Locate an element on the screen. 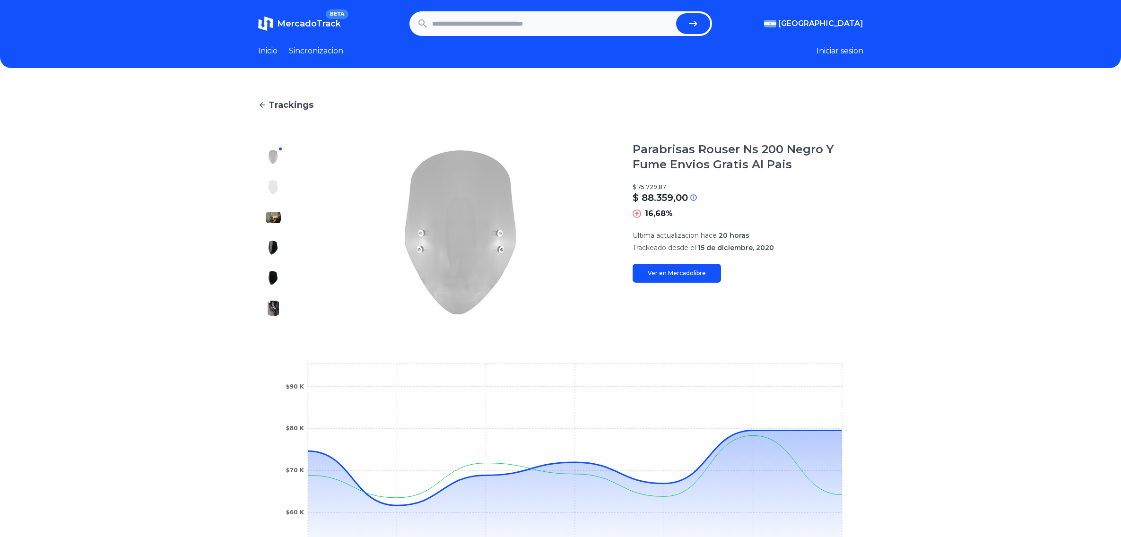 This screenshot has width=1121, height=537. img: MercadoTrack is located at coordinates (266, 24).